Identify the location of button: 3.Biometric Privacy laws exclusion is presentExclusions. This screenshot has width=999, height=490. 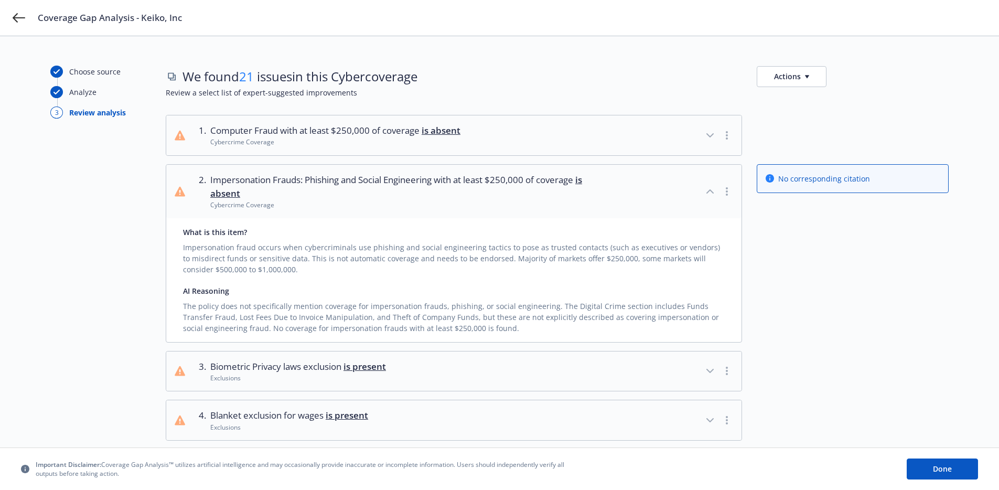
(453, 371).